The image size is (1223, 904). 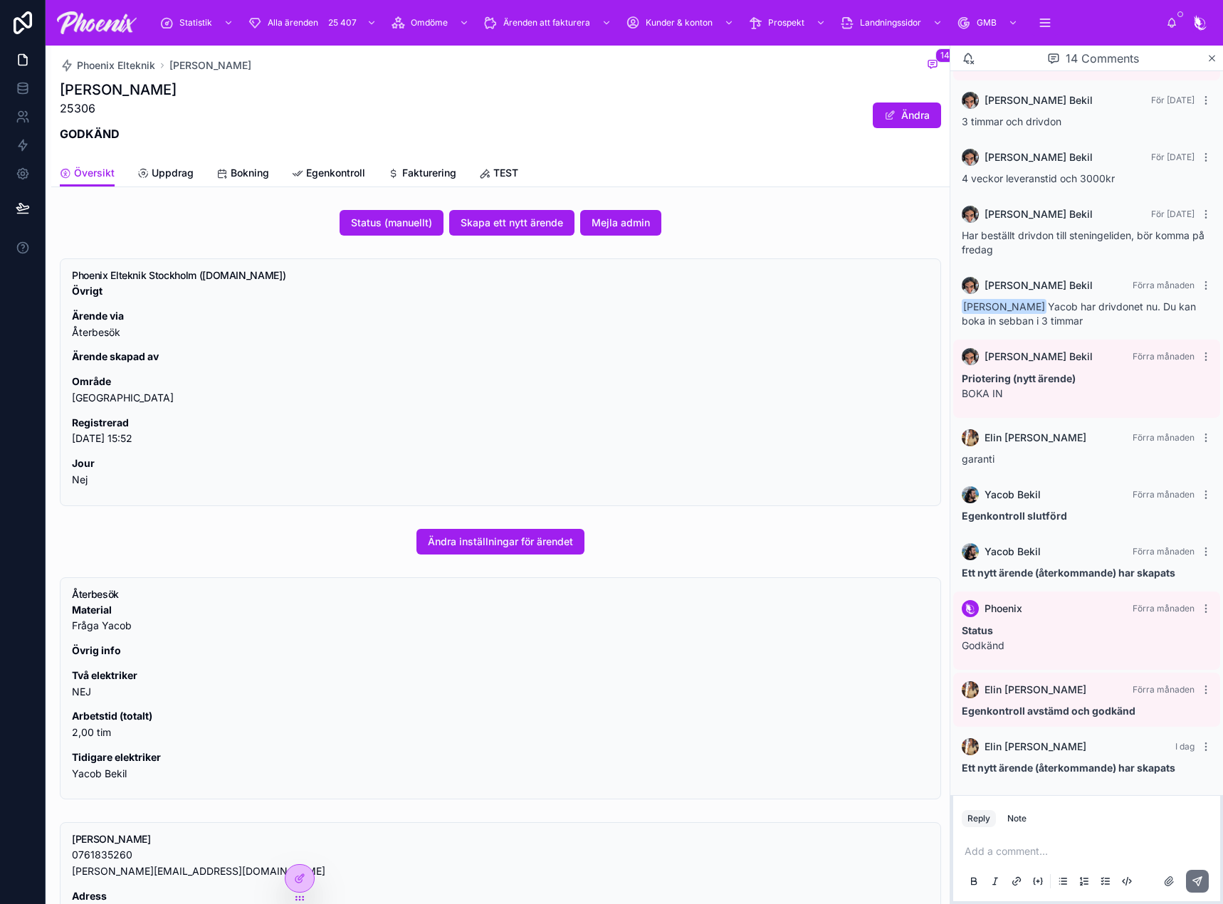 I want to click on span: Ändra inställningar för ärendet, so click(x=500, y=542).